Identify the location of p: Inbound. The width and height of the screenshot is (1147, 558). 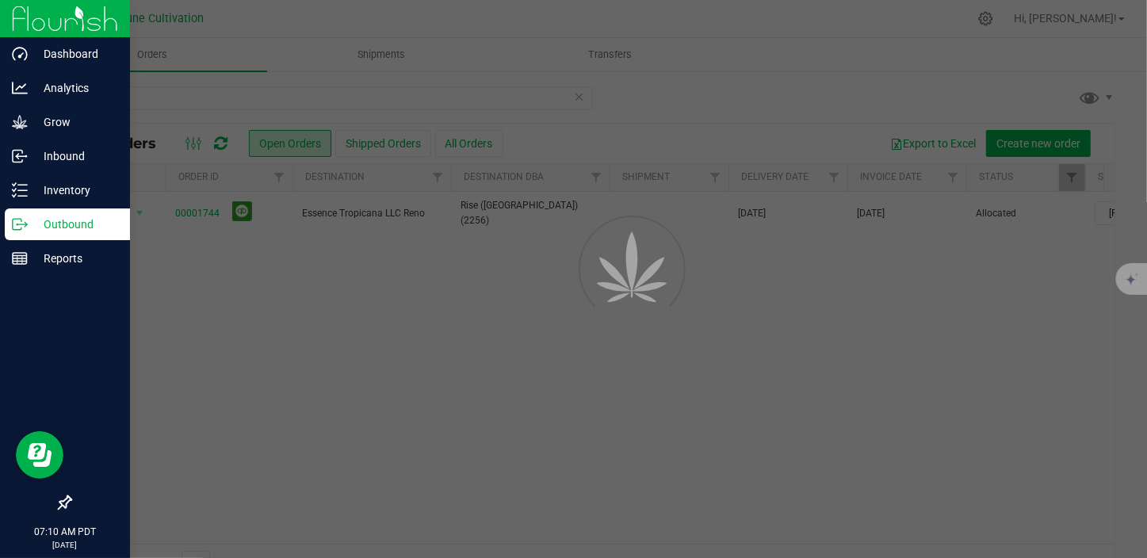
(75, 156).